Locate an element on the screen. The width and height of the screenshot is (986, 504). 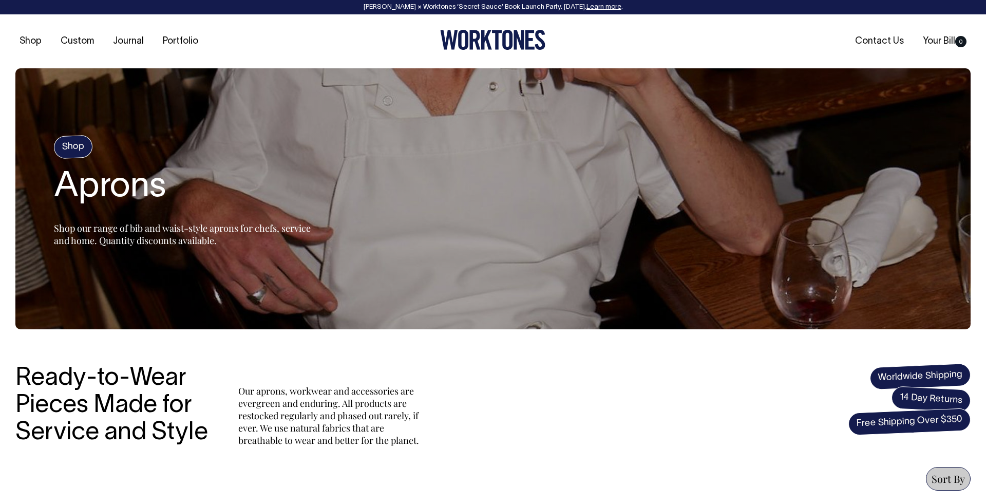
a: Shop is located at coordinates (30, 41).